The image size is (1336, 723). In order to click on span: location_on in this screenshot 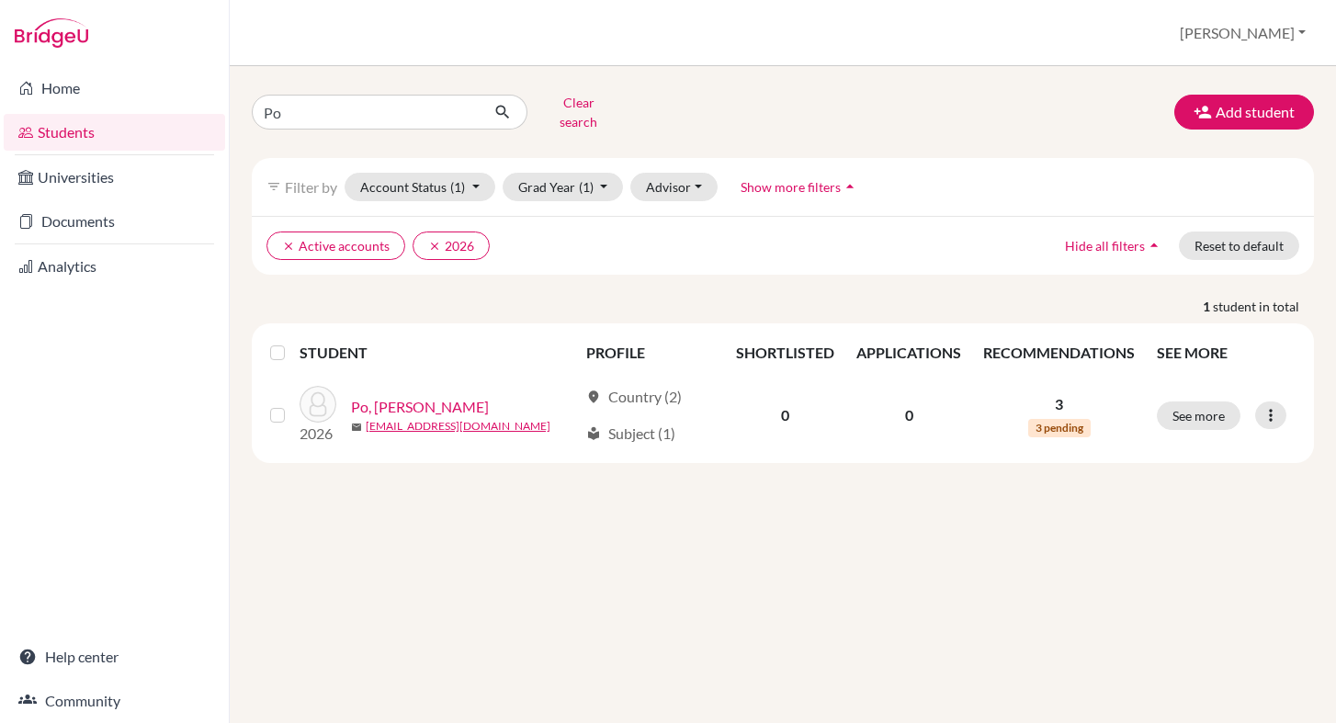, I will do `click(593, 397)`.